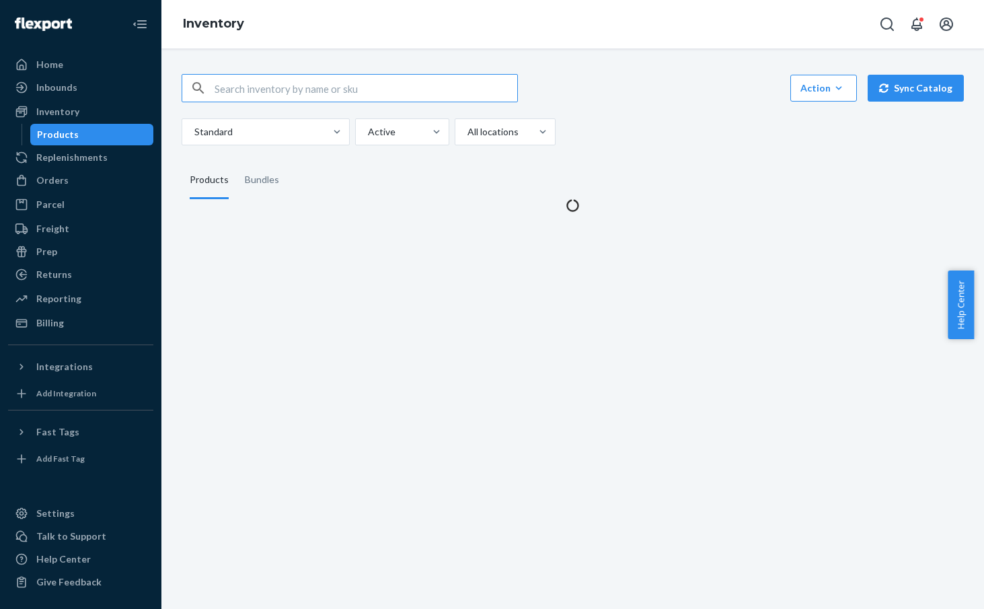 The width and height of the screenshot is (984, 609). What do you see at coordinates (54, 274) in the screenshot?
I see `div: Returns` at bounding box center [54, 274].